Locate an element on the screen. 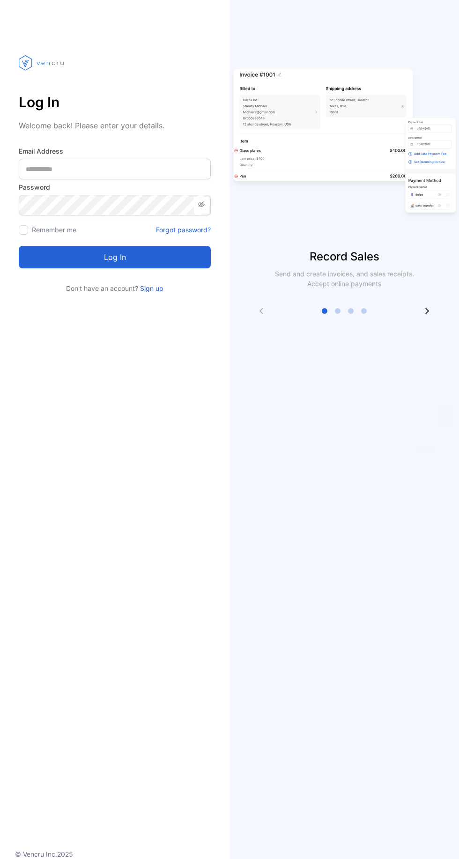  img: slider image is located at coordinates (344, 143).